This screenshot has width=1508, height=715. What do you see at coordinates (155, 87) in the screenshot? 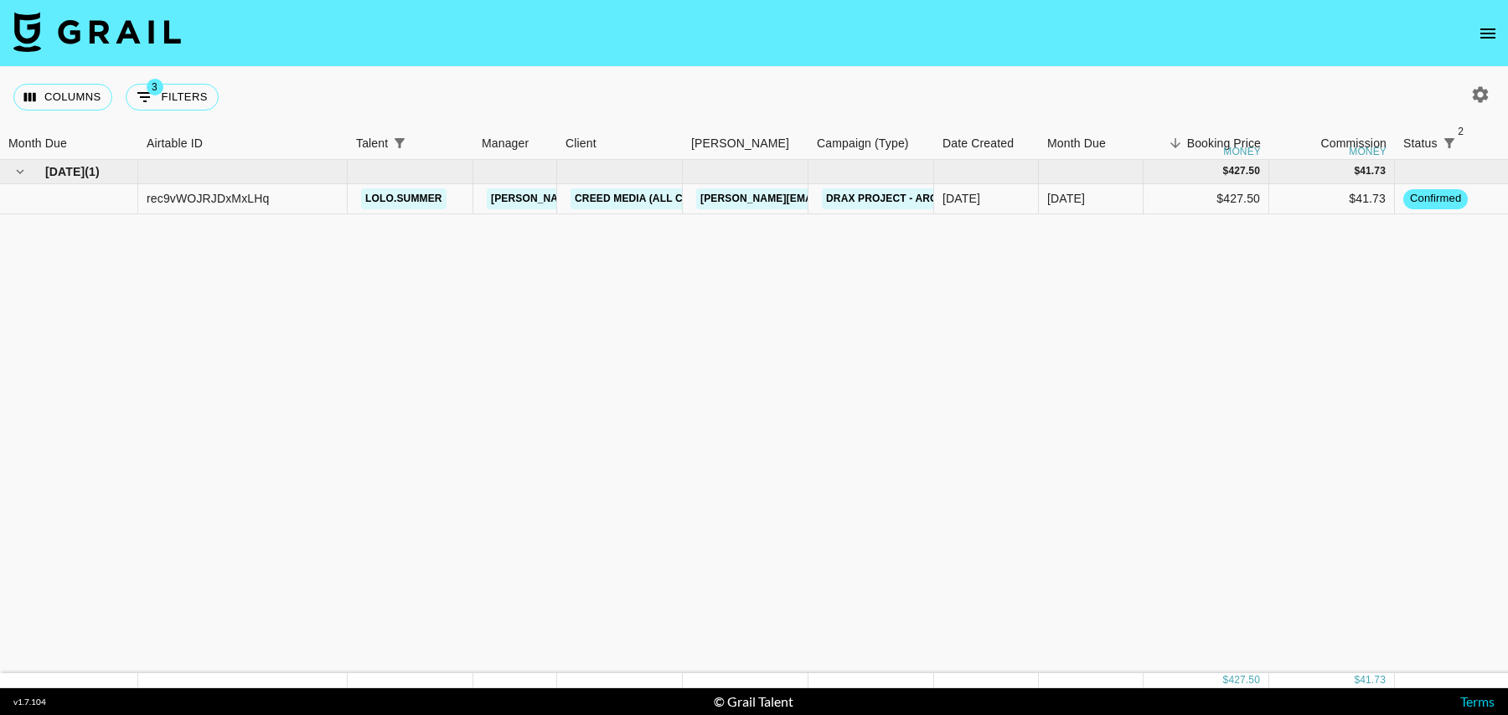
I see `span: 3` at bounding box center [155, 87].